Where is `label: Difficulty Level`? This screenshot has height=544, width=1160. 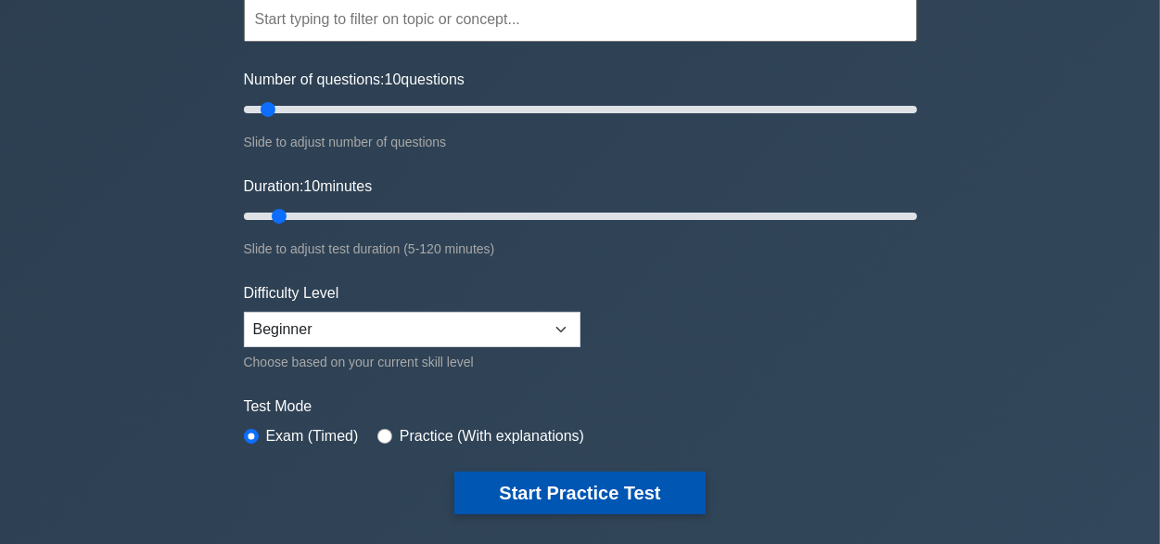
label: Difficulty Level is located at coordinates (291, 293).